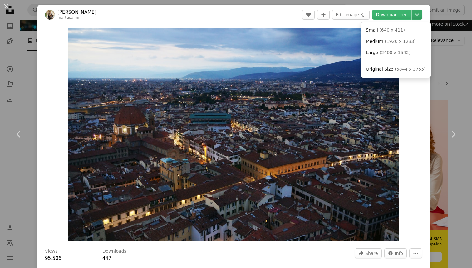 This screenshot has width=472, height=268. I want to click on span: Medium, so click(375, 41).